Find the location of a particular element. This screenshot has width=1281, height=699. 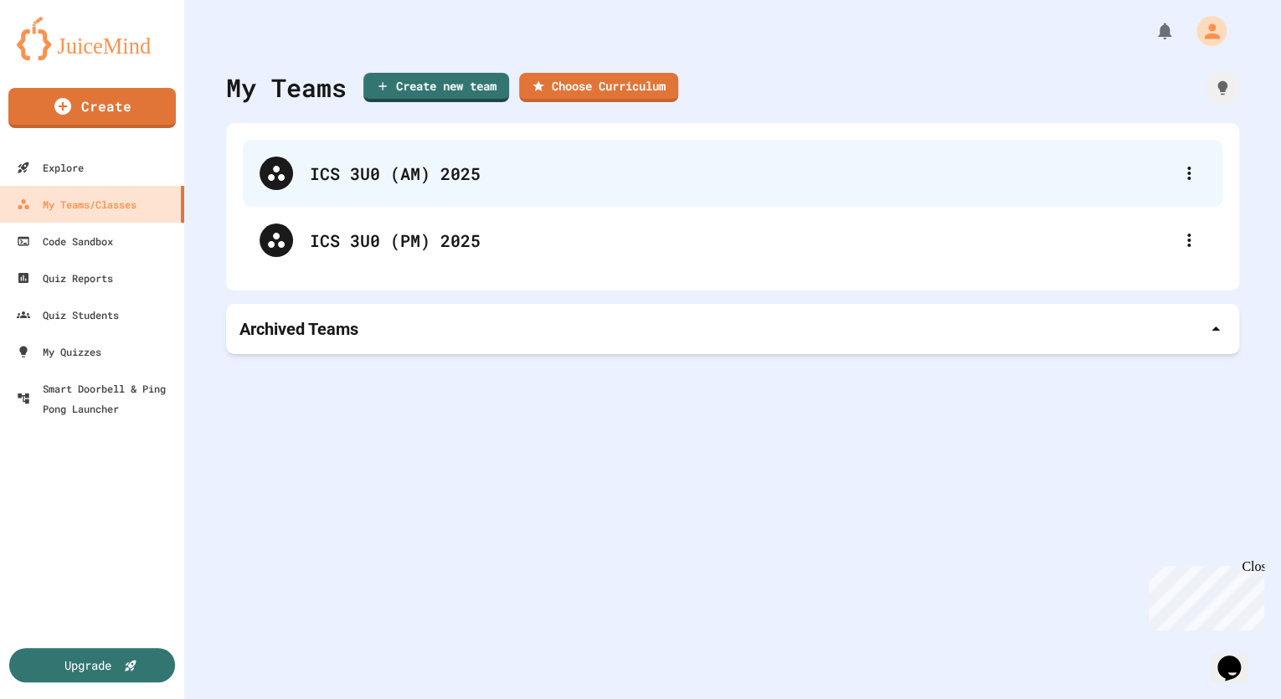

div: Code Sandbox is located at coordinates (64, 241).